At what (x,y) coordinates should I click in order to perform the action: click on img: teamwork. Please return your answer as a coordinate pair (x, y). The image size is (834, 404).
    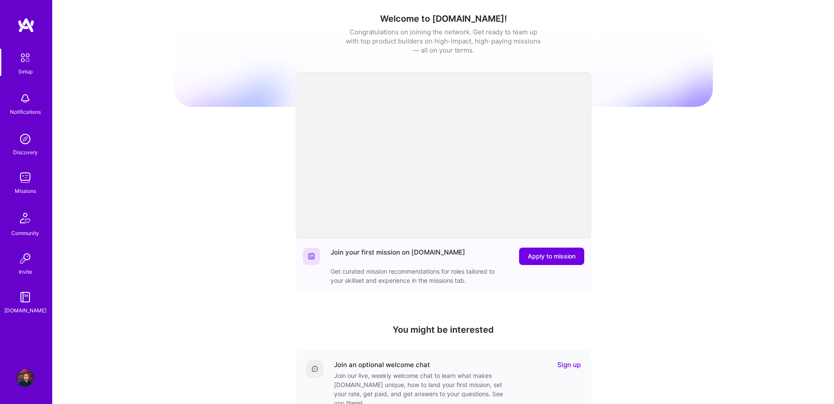
    Looking at the image, I should click on (25, 178).